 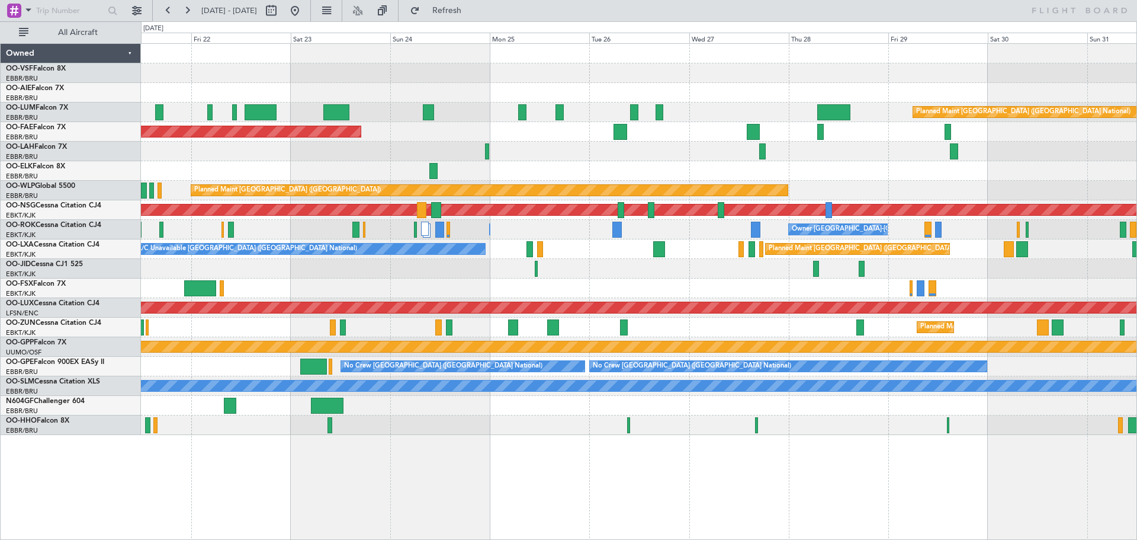 What do you see at coordinates (540, 38) in the screenshot?
I see `div: Mon 25` at bounding box center [540, 38].